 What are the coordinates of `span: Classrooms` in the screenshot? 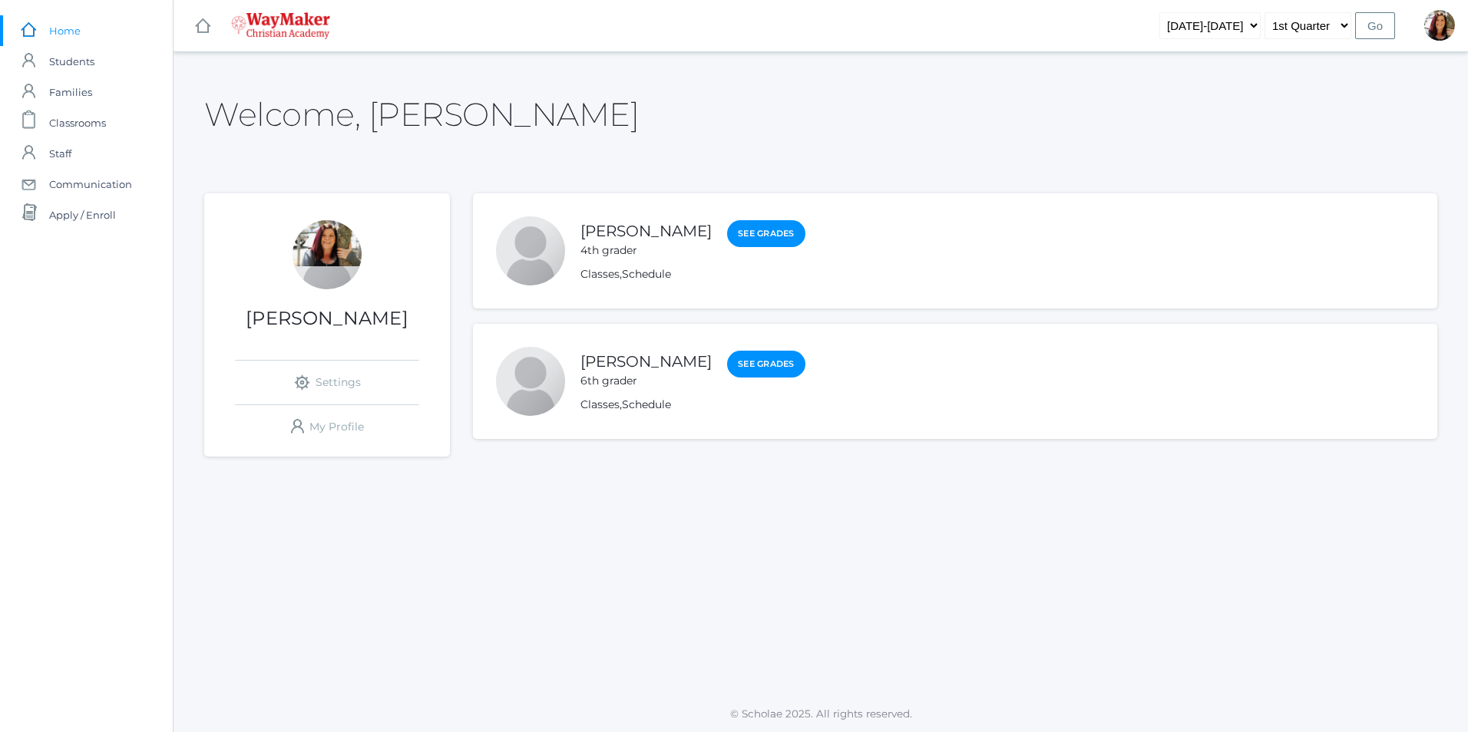 It's located at (78, 123).